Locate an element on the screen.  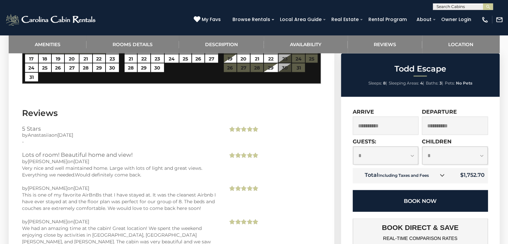
span: Anastasiia is located at coordinates (39, 135).